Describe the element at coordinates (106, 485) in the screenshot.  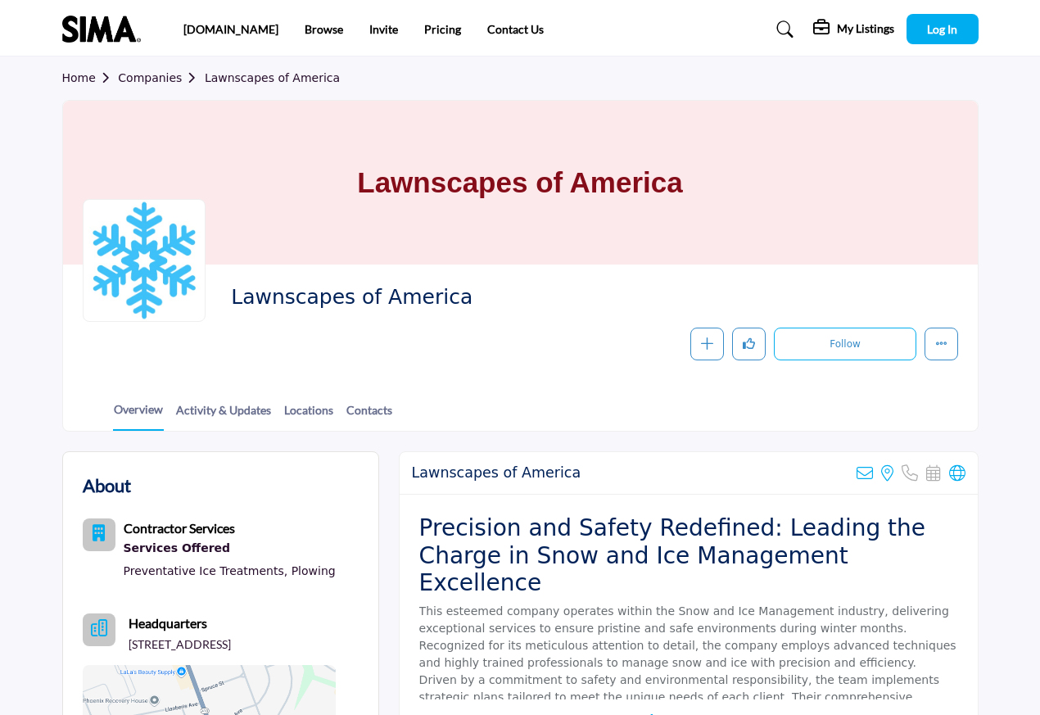
I see `h2: About` at that location.